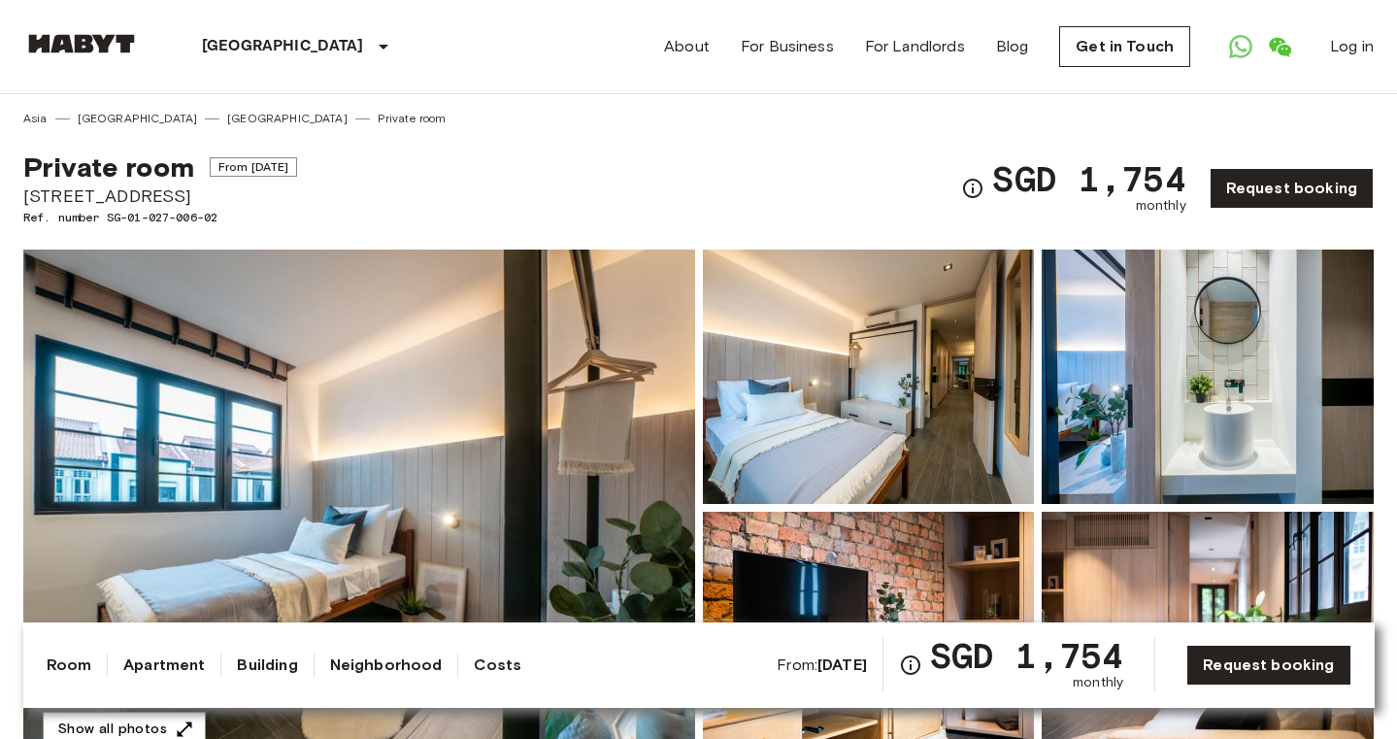  What do you see at coordinates (1124, 47) in the screenshot?
I see `a: Get in Touch` at bounding box center [1124, 47].